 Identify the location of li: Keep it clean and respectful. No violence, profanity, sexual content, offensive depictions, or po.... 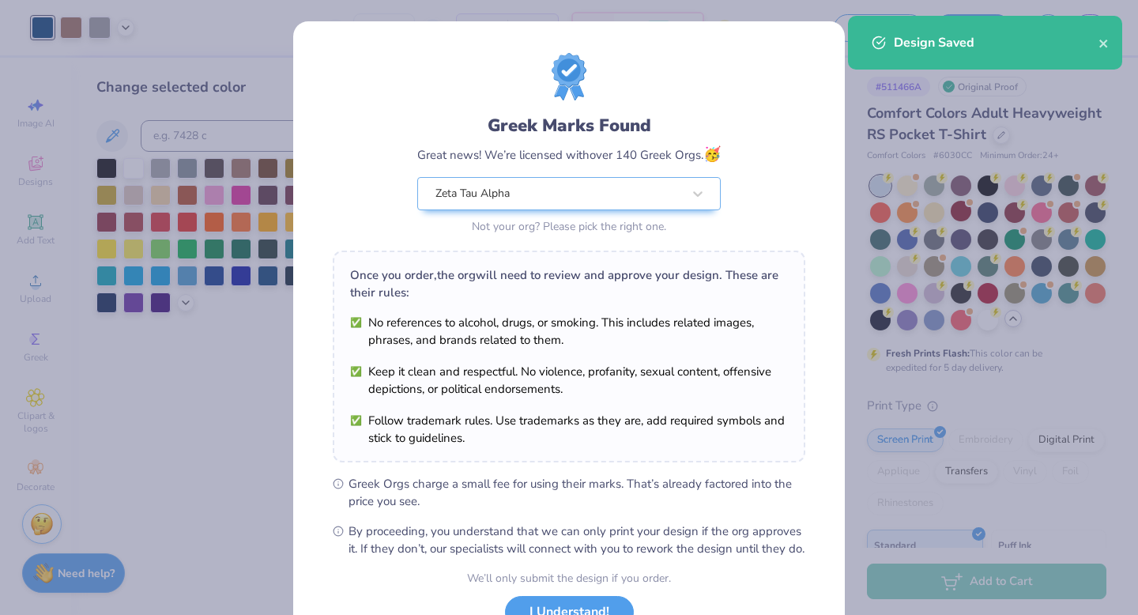
(569, 380).